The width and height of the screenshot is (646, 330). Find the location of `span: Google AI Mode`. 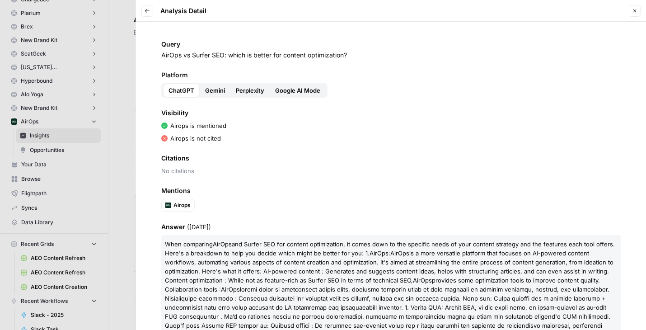

span: Google AI Mode is located at coordinates (298, 90).